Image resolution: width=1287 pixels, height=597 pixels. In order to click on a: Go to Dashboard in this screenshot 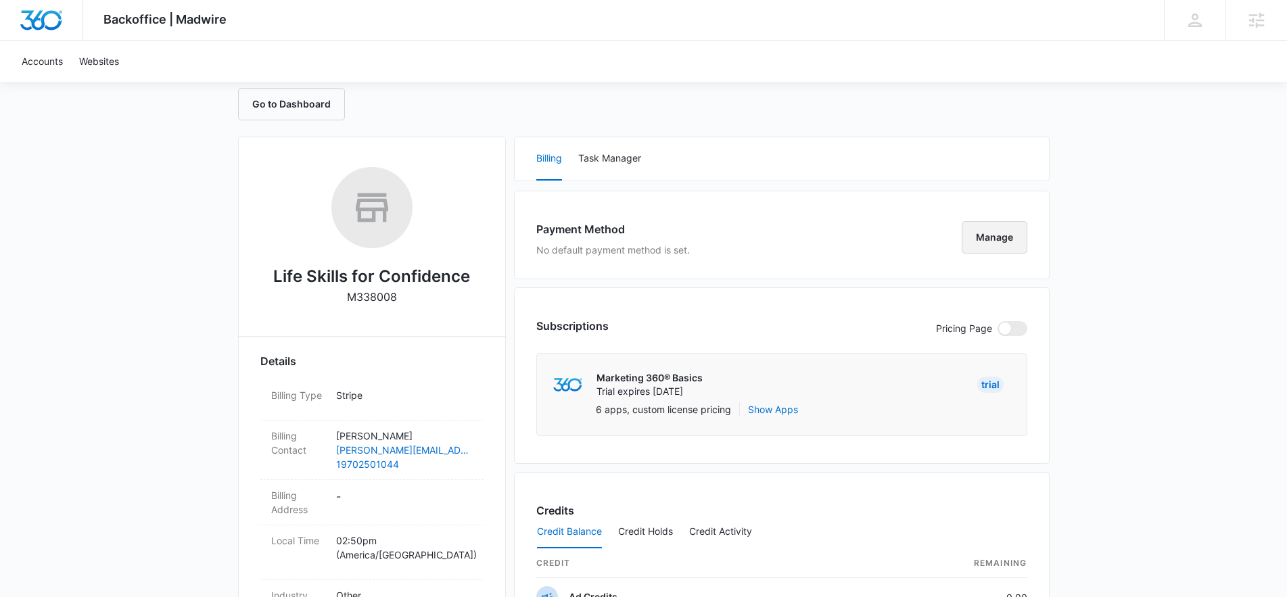, I will do `click(292, 104)`.